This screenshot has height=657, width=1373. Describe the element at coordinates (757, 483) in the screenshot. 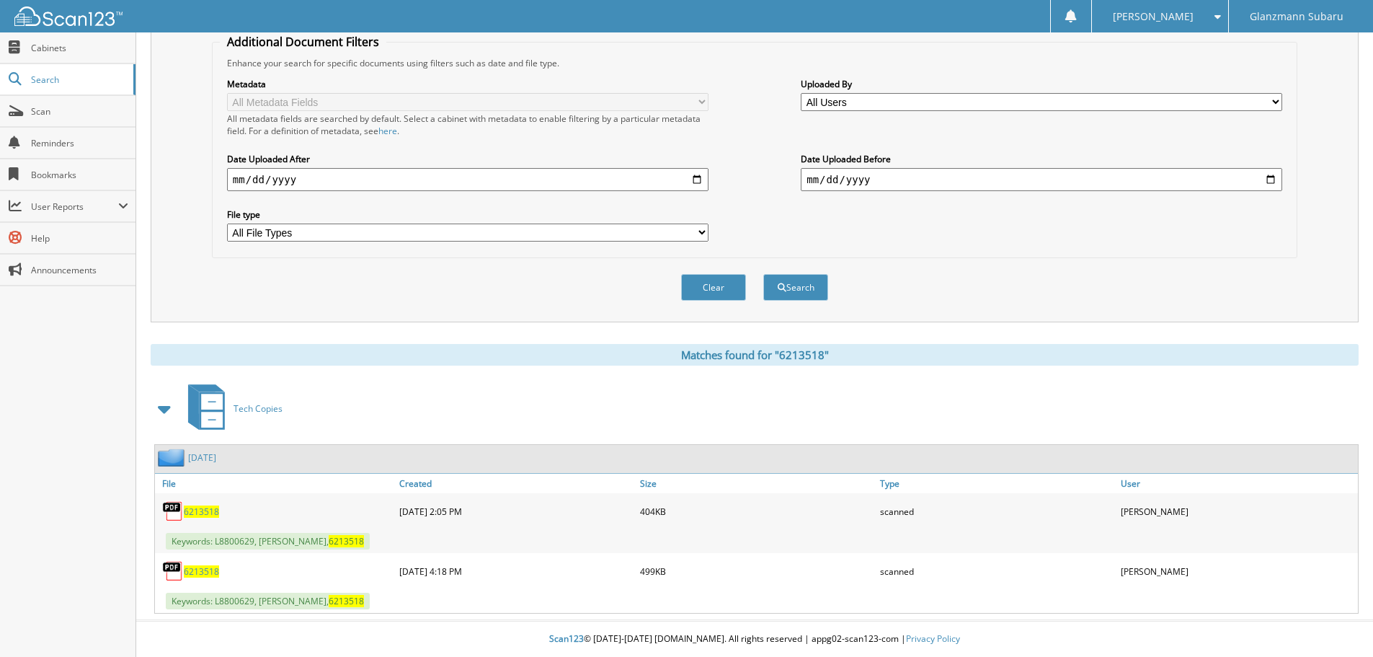

I see `a: Size` at that location.